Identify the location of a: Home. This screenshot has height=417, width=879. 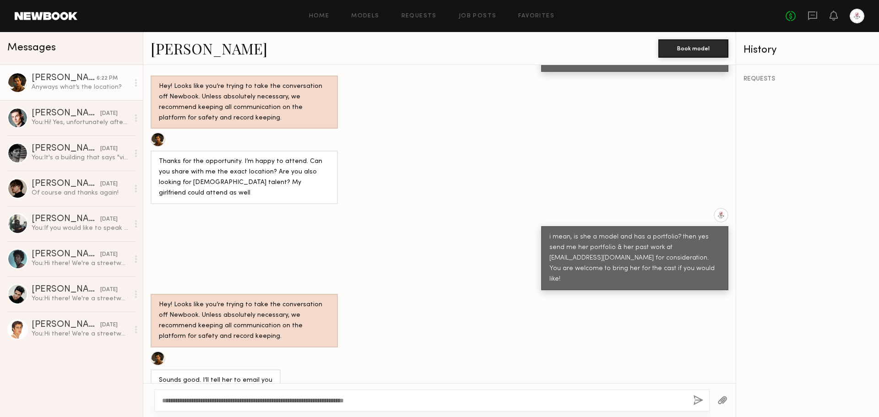
(319, 16).